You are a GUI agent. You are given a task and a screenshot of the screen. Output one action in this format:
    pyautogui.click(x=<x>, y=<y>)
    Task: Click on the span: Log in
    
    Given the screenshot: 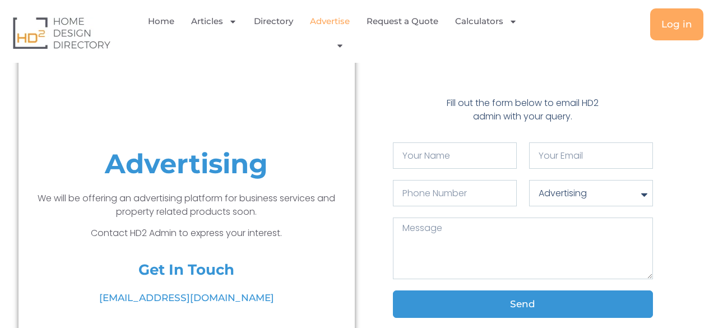 What is the action you would take?
    pyautogui.click(x=677, y=24)
    